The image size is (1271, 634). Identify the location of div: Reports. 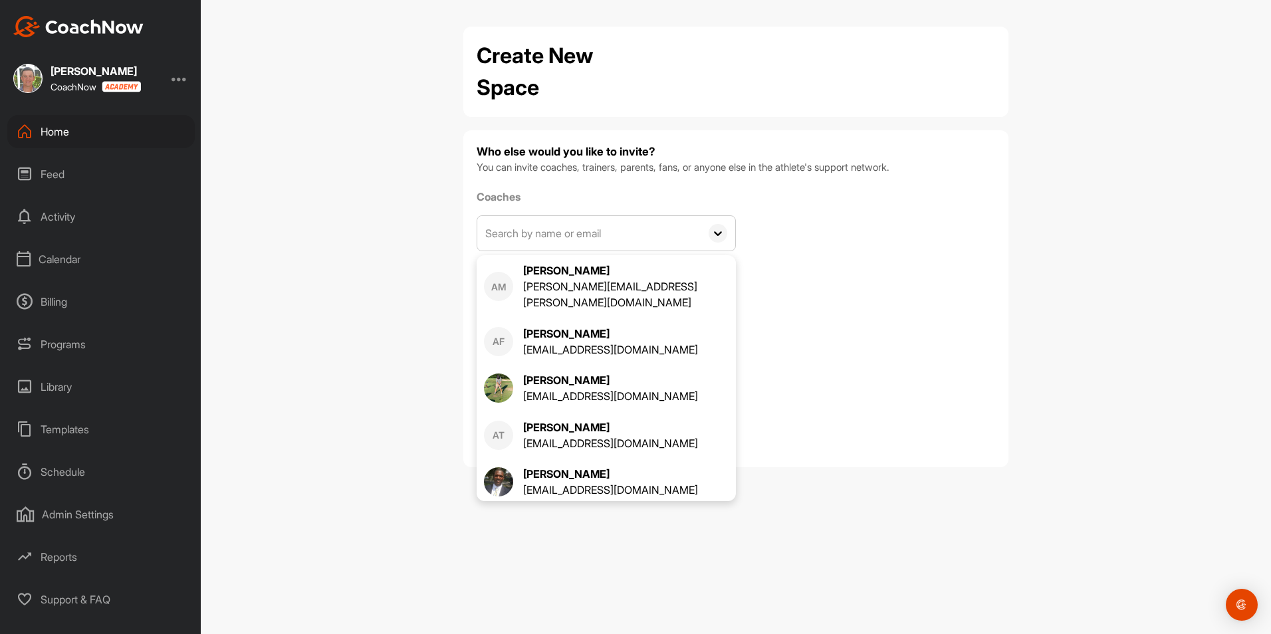
(101, 557).